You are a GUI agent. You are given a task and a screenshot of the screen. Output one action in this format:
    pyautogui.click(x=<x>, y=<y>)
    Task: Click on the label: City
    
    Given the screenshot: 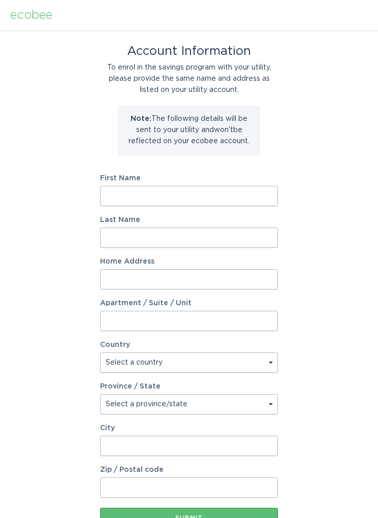 What is the action you would take?
    pyautogui.click(x=189, y=428)
    